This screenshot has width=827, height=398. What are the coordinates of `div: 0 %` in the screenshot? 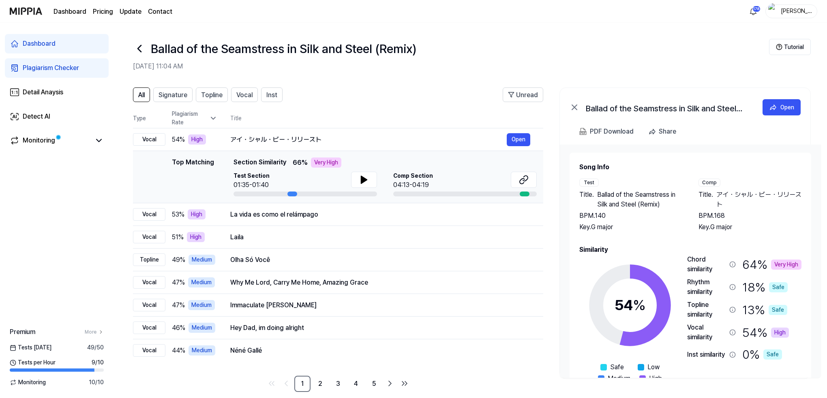 It's located at (762, 355).